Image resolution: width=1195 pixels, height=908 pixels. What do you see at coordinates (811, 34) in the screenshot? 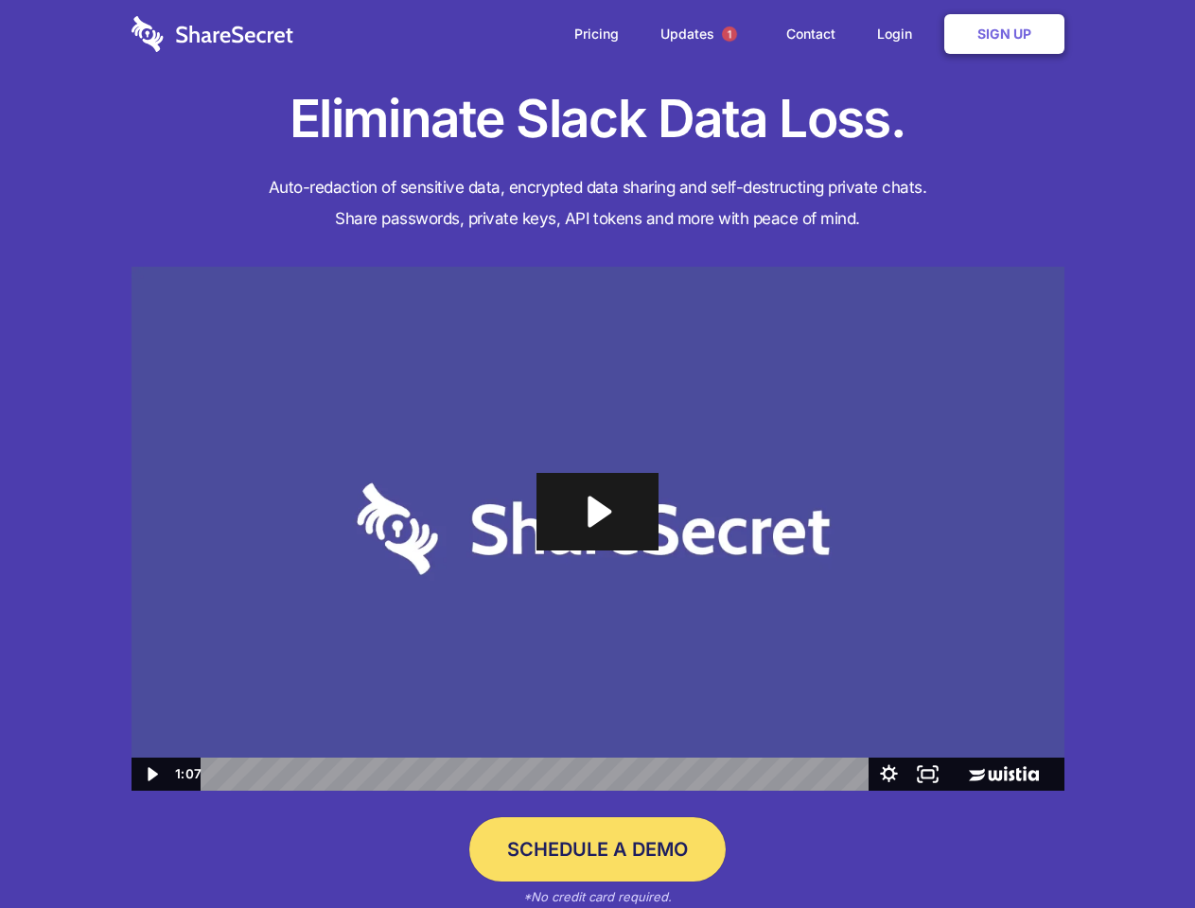
I see `a: Contact` at bounding box center [811, 34].